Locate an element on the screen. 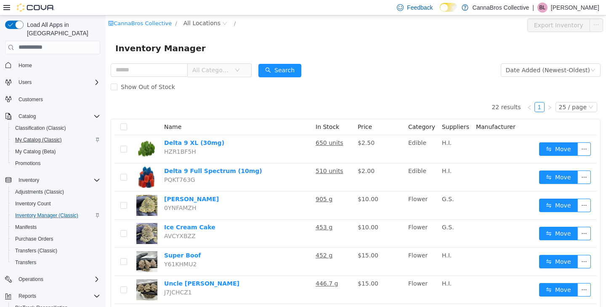 This screenshot has height=307, width=606. span: Home is located at coordinates (25, 66).